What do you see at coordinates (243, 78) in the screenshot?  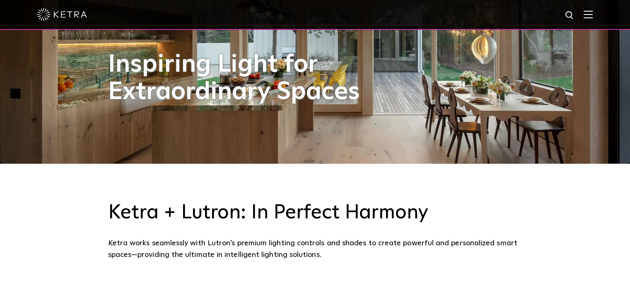 I see `h1: Inspiring Light for Extraordinary Spaces` at bounding box center [243, 78].